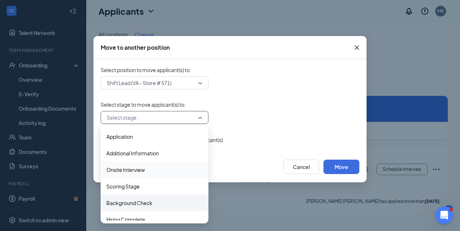  I want to click on span: Select position to move applicant(s) to :, so click(230, 70).